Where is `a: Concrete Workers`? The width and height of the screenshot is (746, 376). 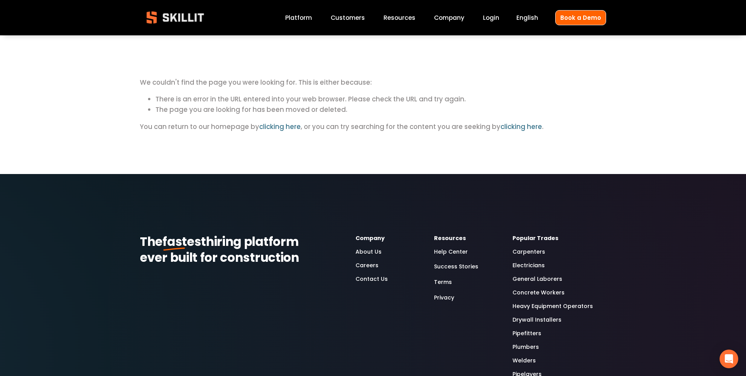 a: Concrete Workers is located at coordinates (539, 293).